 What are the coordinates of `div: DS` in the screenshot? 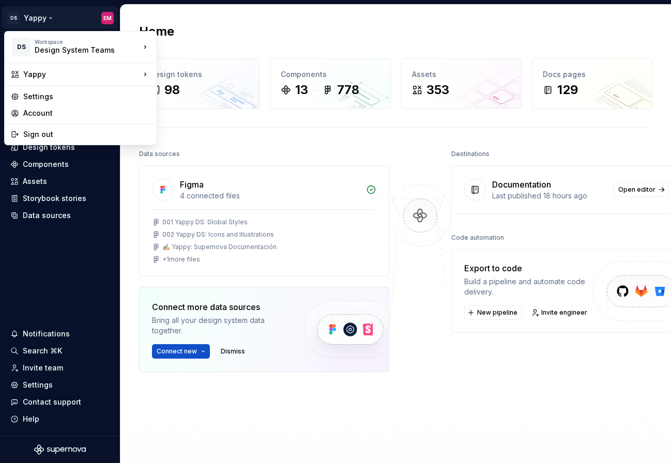 It's located at (21, 47).